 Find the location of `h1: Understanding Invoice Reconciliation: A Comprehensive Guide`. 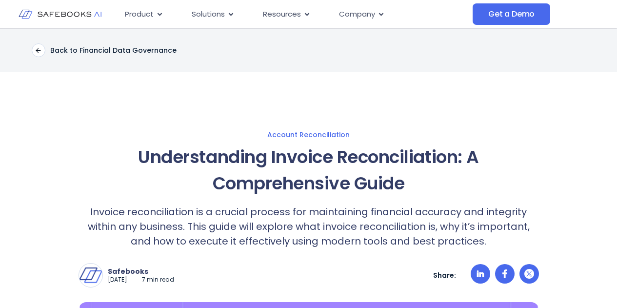

h1: Understanding Invoice Reconciliation: A Comprehensive Guide is located at coordinates (309, 170).